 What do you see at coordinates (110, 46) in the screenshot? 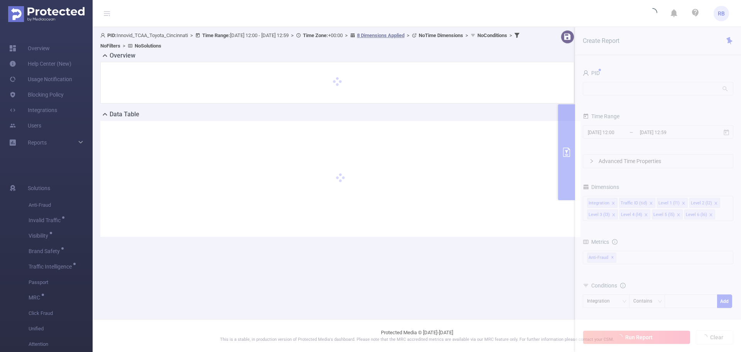
I see `b: No Filters` at bounding box center [110, 46].